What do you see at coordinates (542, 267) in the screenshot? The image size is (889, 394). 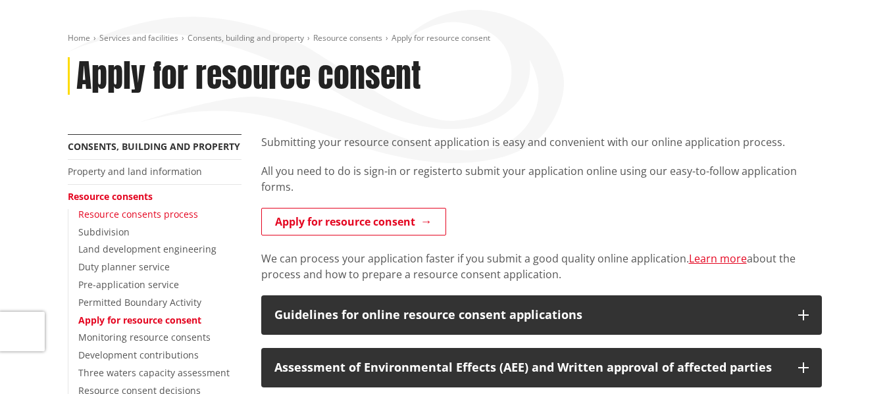 I see `p: We can process your application faster if you submit a good quality online application. about the...` at bounding box center [542, 267].